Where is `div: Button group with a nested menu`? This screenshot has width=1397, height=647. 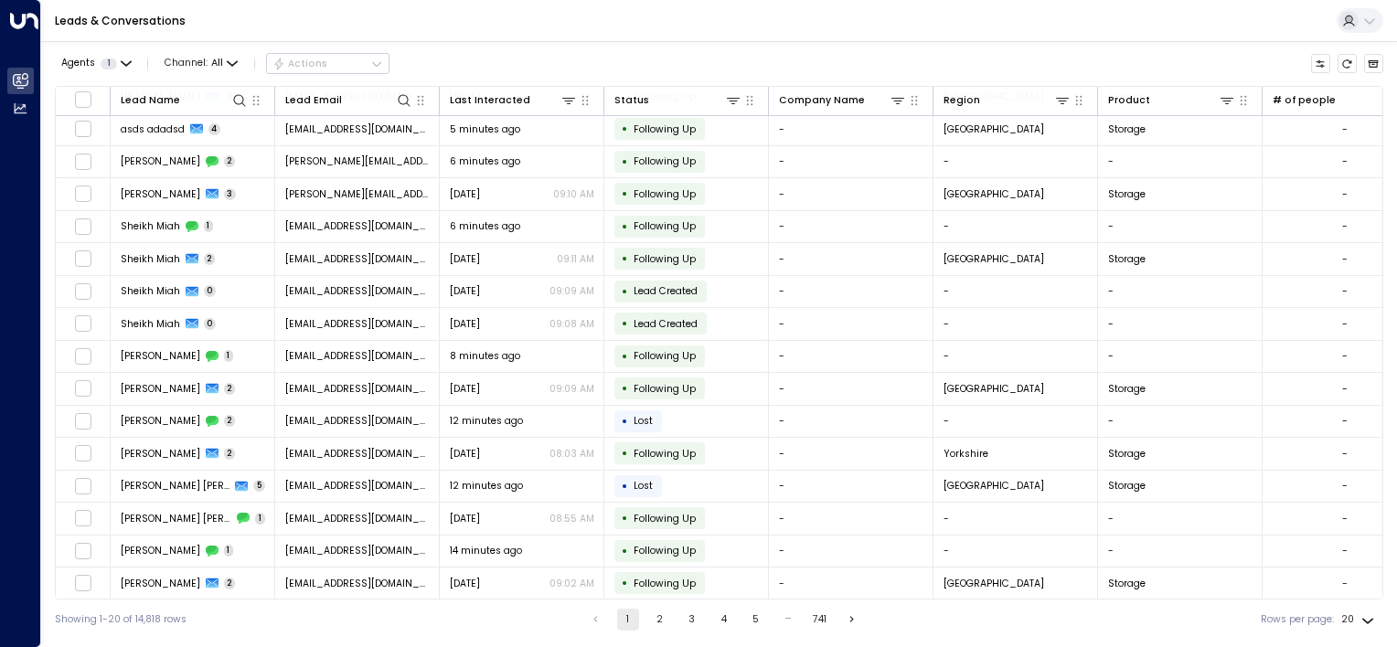
div: Button group with a nested menu is located at coordinates (327, 64).